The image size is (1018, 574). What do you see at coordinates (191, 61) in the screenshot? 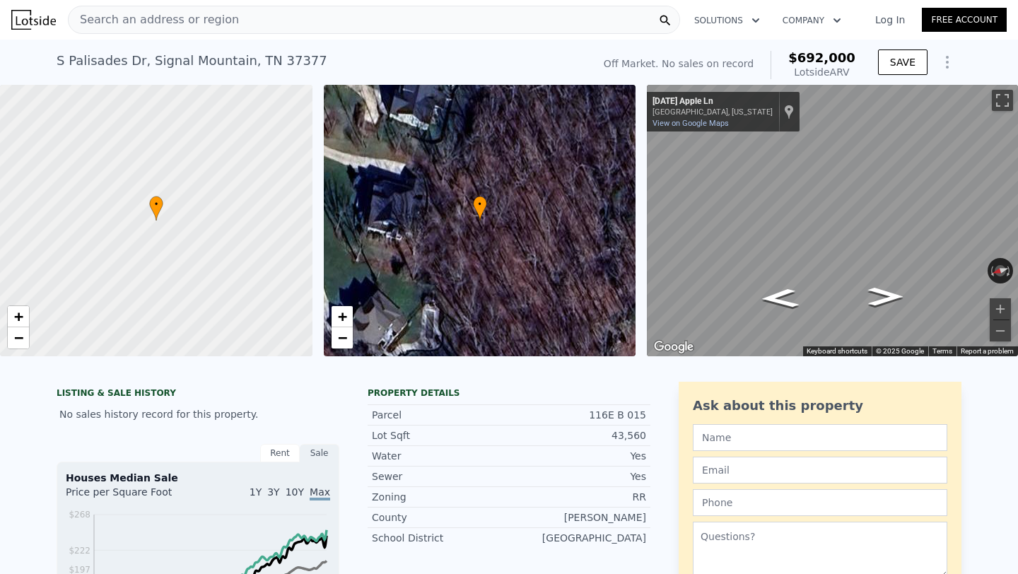
I see `div: S Palisades Dr , Signal Mountain , TN 37377` at bounding box center [191, 61].